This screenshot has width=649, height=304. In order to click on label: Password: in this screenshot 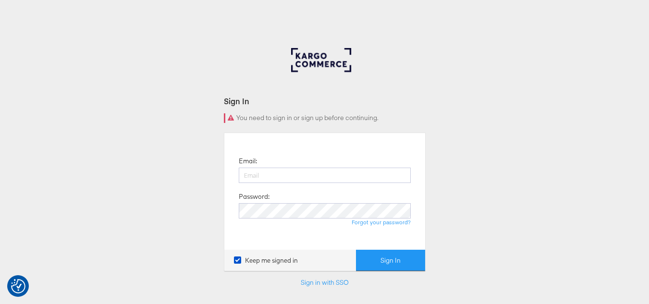, I will do `click(254, 196)`.